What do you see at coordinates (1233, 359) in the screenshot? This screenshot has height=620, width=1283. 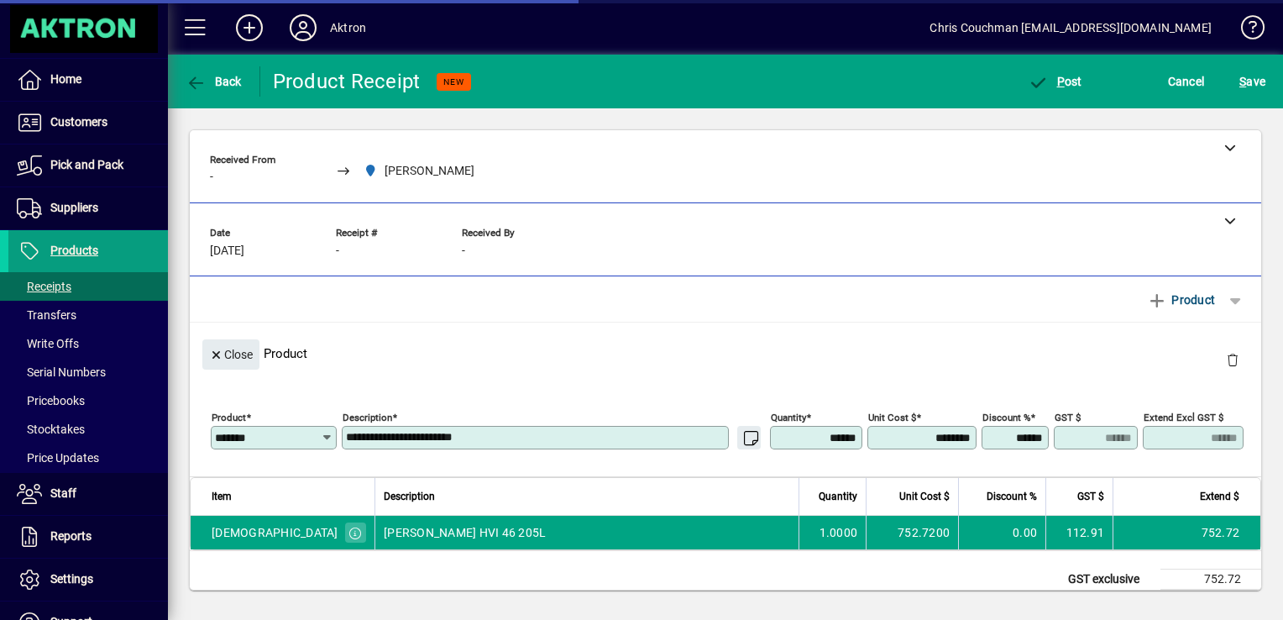 I see `button: Delete` at bounding box center [1233, 359].